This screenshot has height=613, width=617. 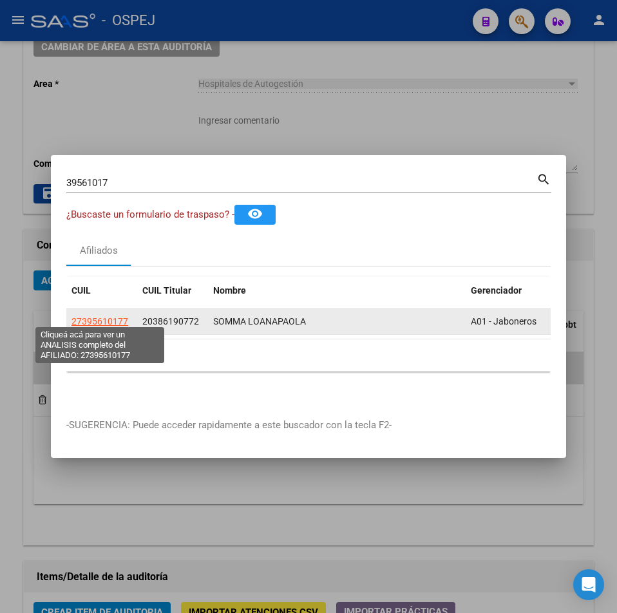 I want to click on span: Gerenciador, so click(x=496, y=290).